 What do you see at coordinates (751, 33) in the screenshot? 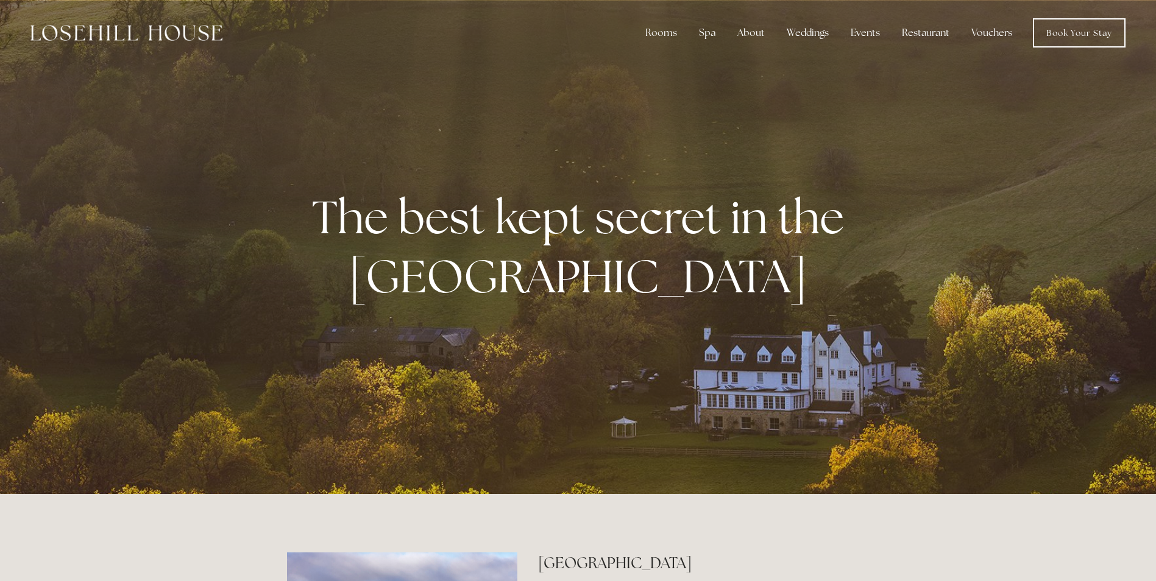
I see `div: About` at bounding box center [751, 33].